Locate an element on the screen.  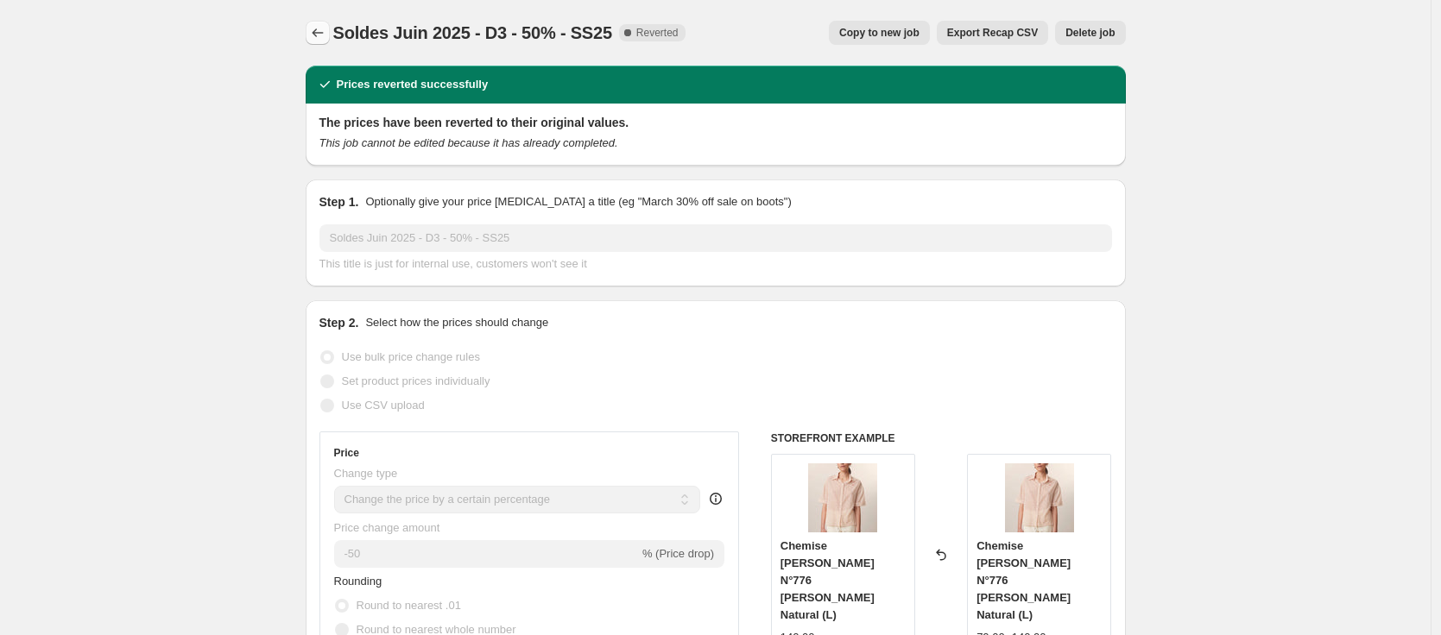
h2: Step 1. is located at coordinates (339, 202).